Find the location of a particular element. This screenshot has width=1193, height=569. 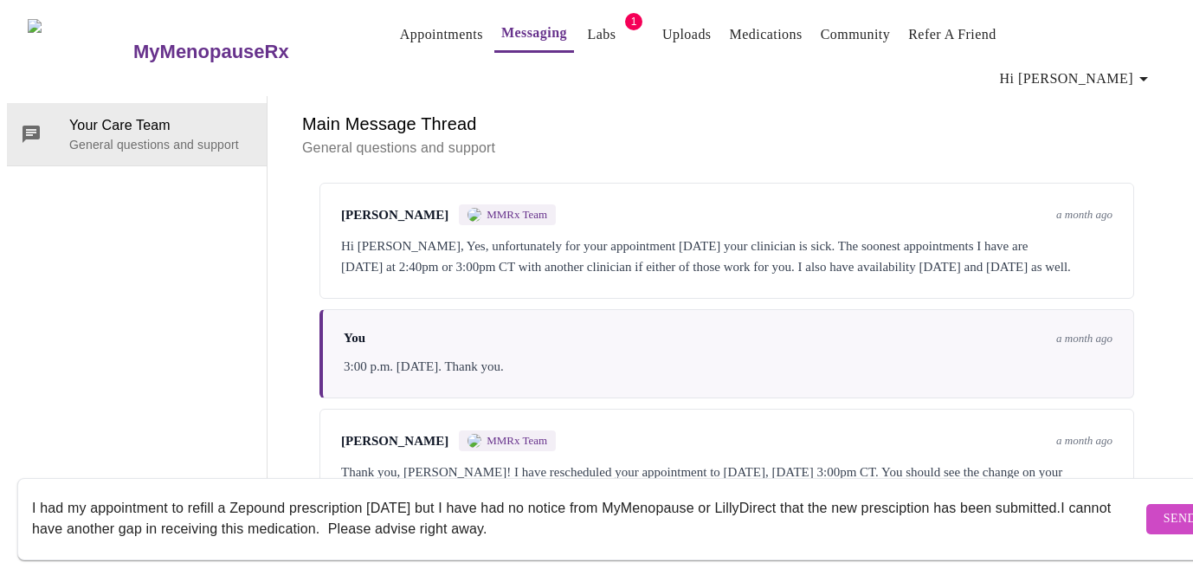

textarea: Send a message about your appointment is located at coordinates (587, 519).